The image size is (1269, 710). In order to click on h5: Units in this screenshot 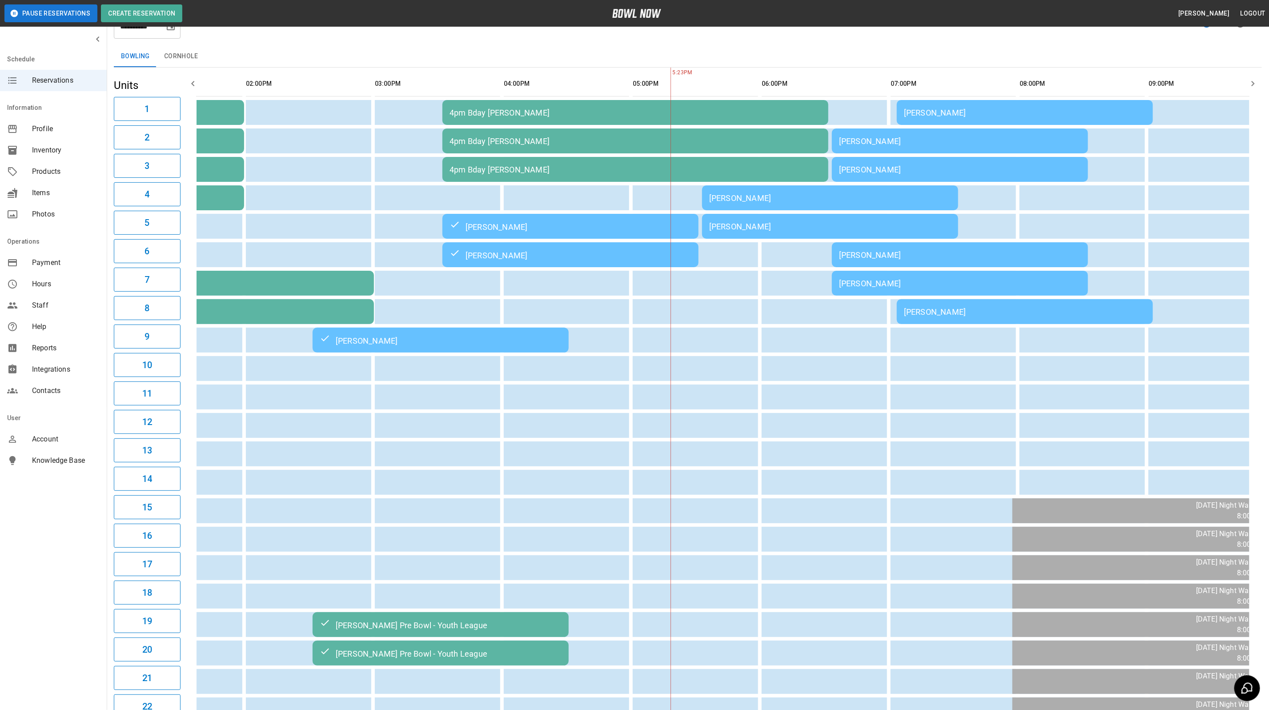, I will do `click(147, 85)`.